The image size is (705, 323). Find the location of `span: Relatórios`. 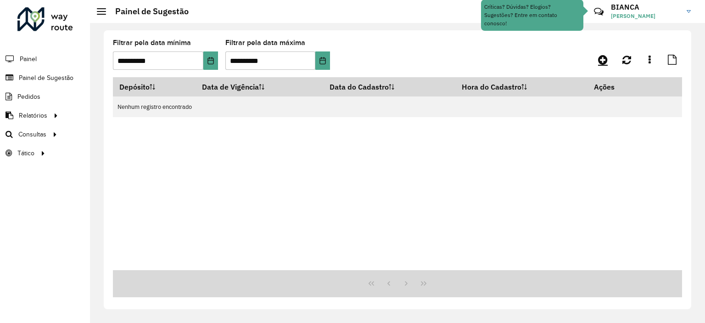

span: Relatórios is located at coordinates (33, 115).